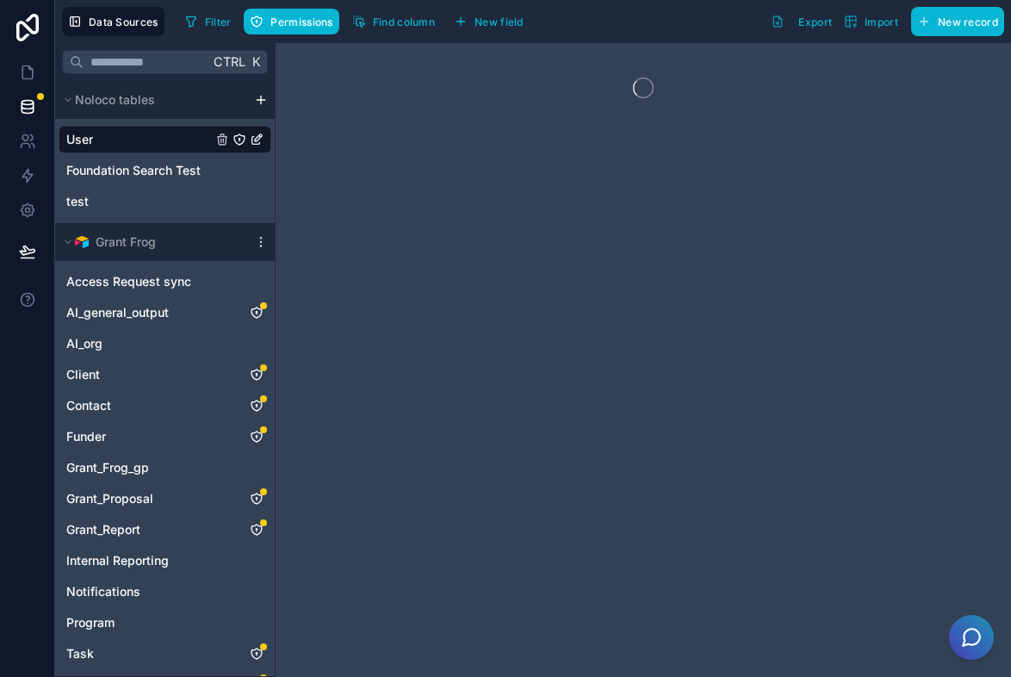  I want to click on span: Permissions, so click(301, 22).